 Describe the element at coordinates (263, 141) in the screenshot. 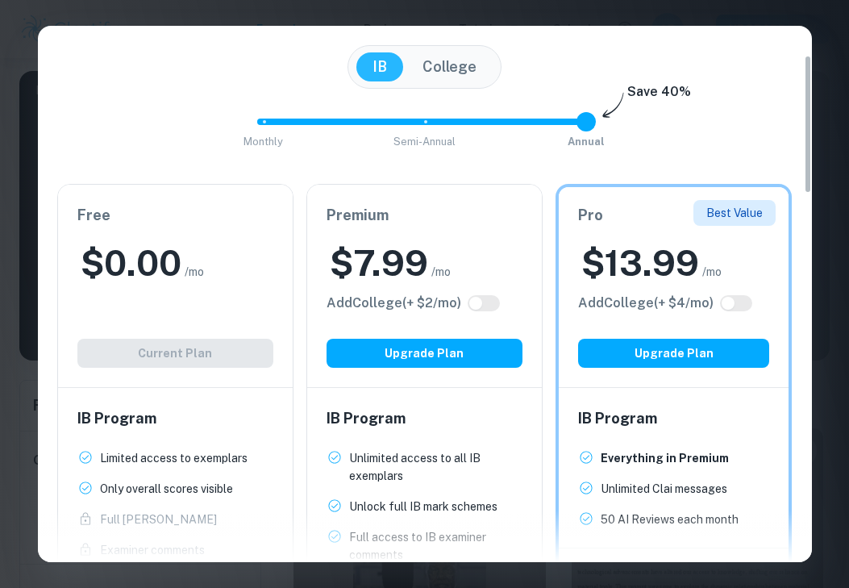

I see `span: Monthly` at that location.